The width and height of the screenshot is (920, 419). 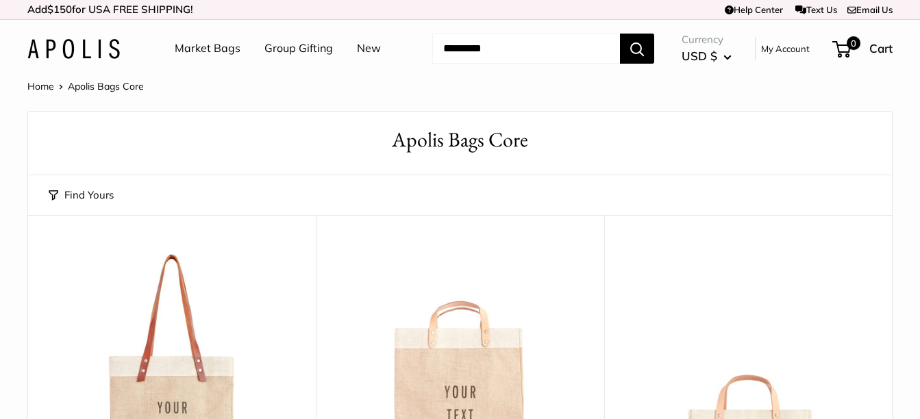 What do you see at coordinates (706, 40) in the screenshot?
I see `span: Currency` at bounding box center [706, 40].